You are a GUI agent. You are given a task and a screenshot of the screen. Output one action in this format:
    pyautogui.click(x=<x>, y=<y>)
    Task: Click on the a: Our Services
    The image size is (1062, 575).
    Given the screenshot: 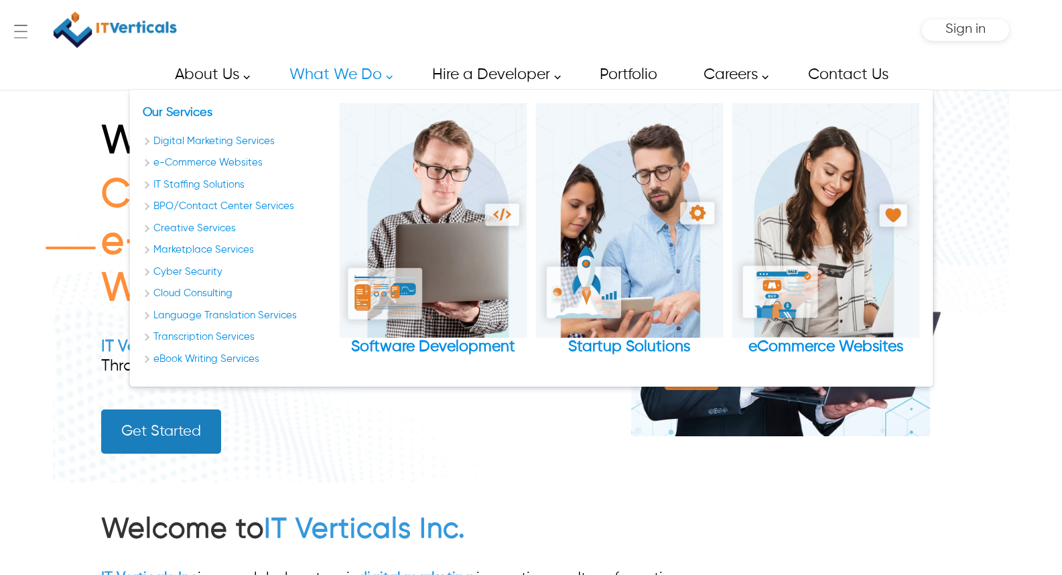 What is the action you would take?
    pyautogui.click(x=178, y=113)
    